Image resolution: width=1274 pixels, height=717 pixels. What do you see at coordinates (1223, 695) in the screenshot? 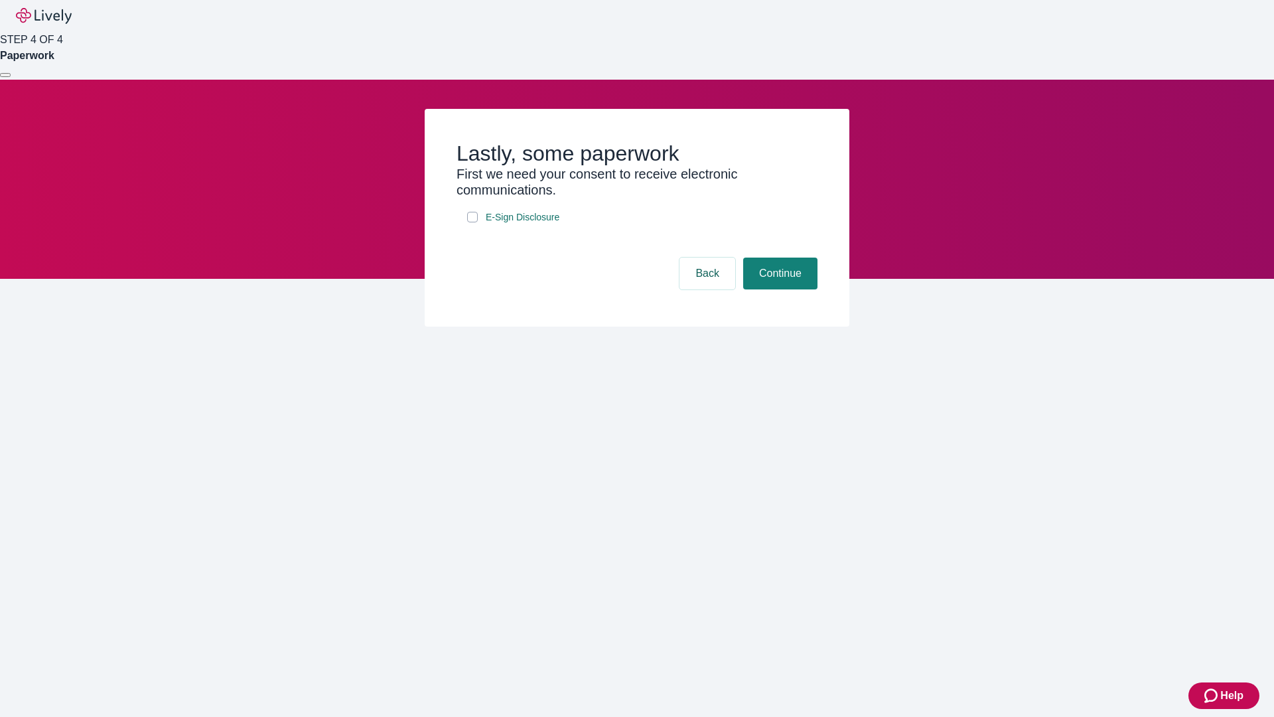
I see `button: Zendesk support iconHelp` at bounding box center [1223, 695].